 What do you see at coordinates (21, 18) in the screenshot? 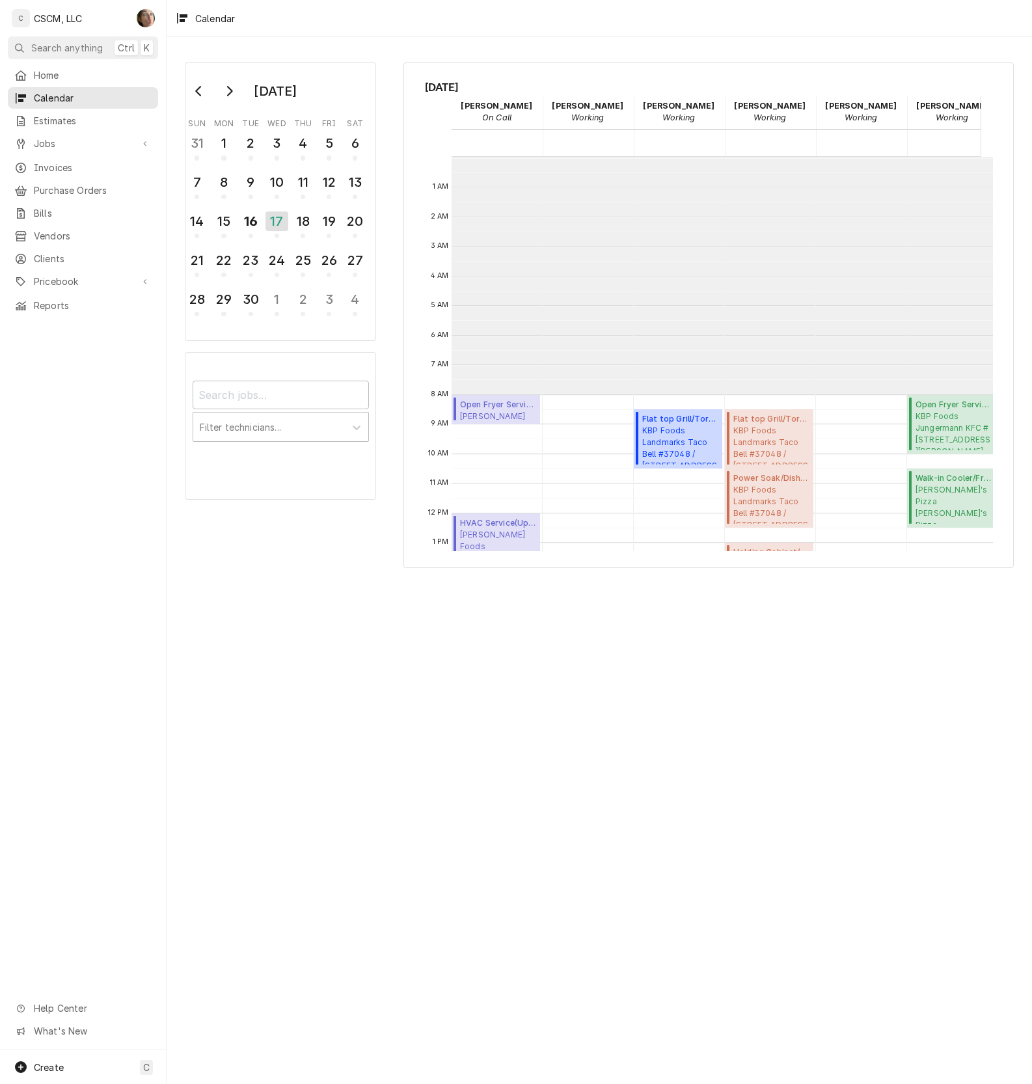
I see `div: C` at bounding box center [21, 18].